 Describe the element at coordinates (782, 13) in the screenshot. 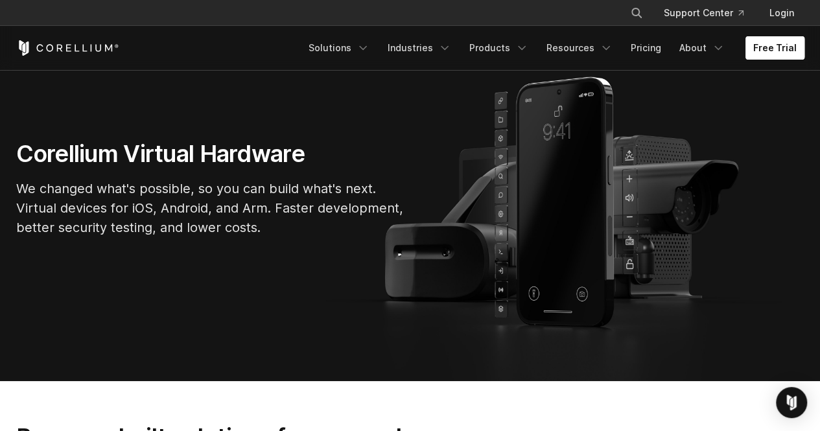

I see `a: Login` at that location.